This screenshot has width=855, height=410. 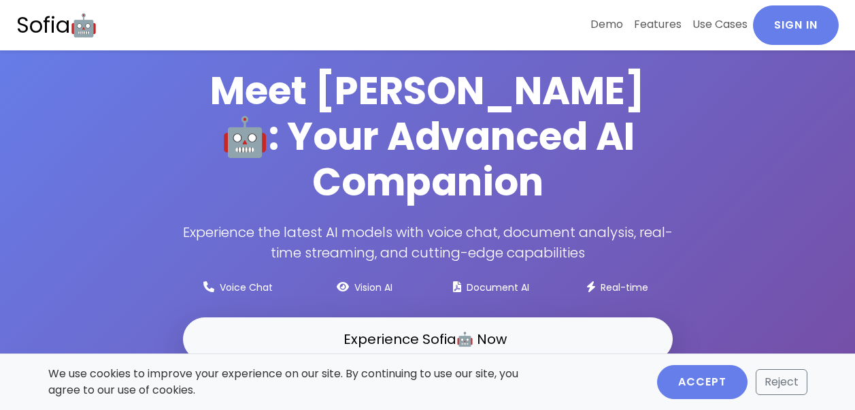 What do you see at coordinates (425, 339) in the screenshot?
I see `span: Experience Sofia🤖 Now` at bounding box center [425, 339].